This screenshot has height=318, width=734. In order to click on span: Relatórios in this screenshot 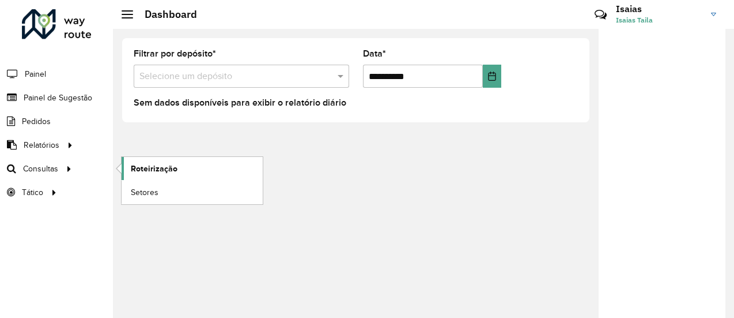, I will do `click(41, 145)`.